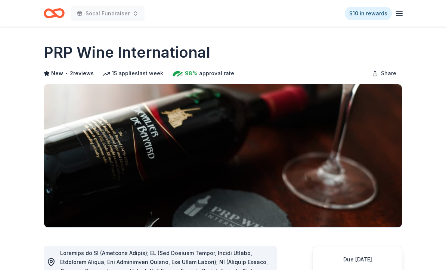 This screenshot has width=446, height=270. I want to click on a: $10 in rewards, so click(369, 13).